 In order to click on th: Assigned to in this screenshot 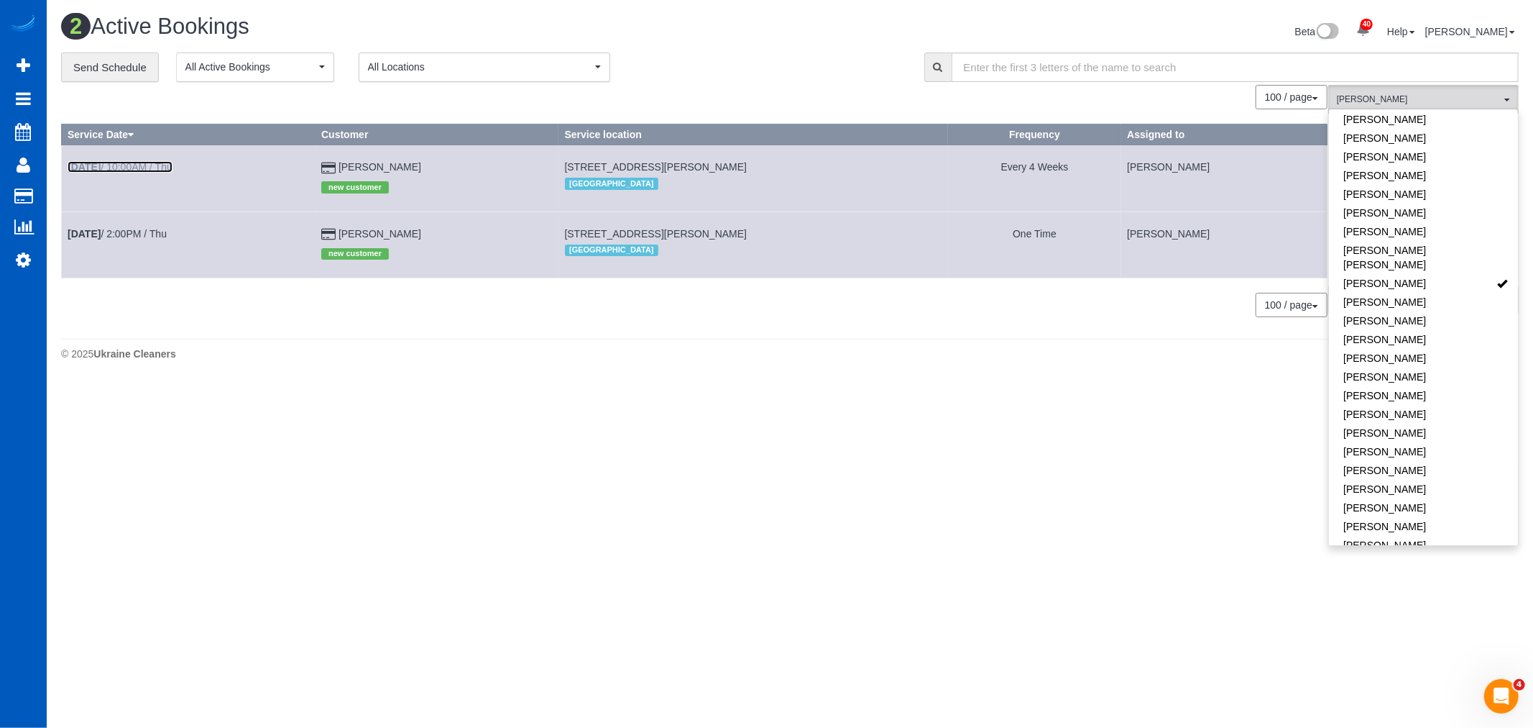, I will do `click(1224, 134)`.